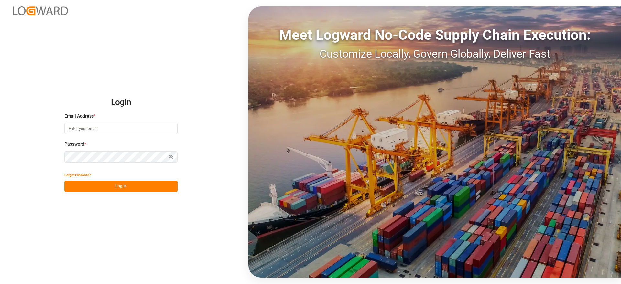 This screenshot has height=284, width=621. I want to click on div: Meet Logward No-Code Supply Chain Execution:, so click(435, 35).